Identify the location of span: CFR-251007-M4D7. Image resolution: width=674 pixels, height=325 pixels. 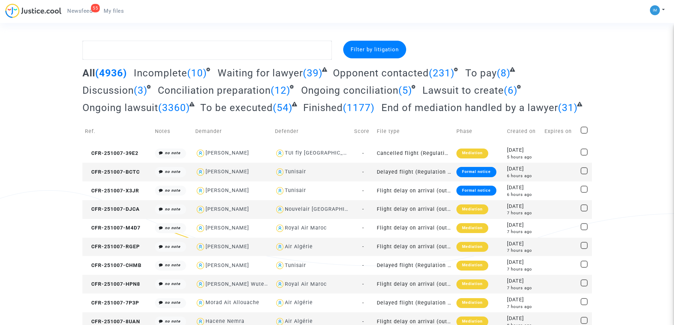
(113, 228).